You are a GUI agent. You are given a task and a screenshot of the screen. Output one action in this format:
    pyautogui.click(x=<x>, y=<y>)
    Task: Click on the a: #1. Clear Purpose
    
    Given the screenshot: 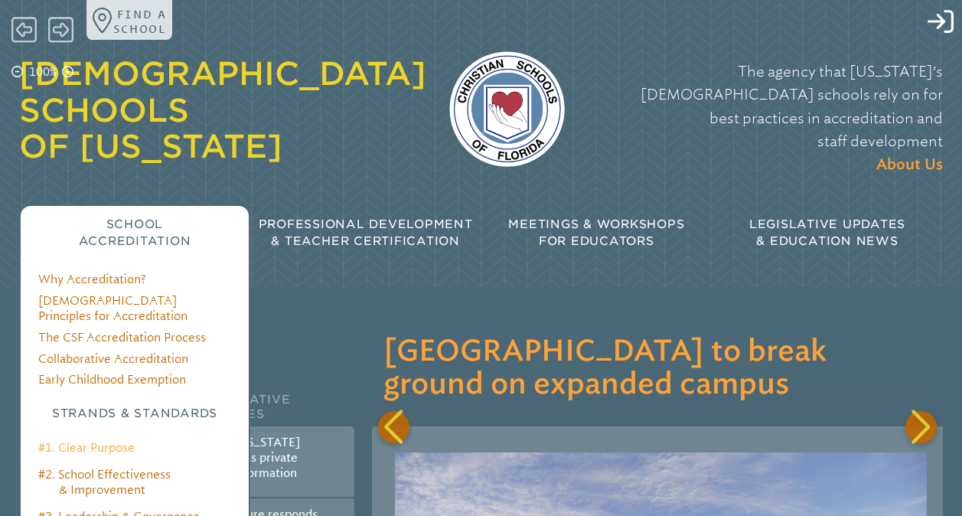 What is the action you would take?
    pyautogui.click(x=87, y=448)
    